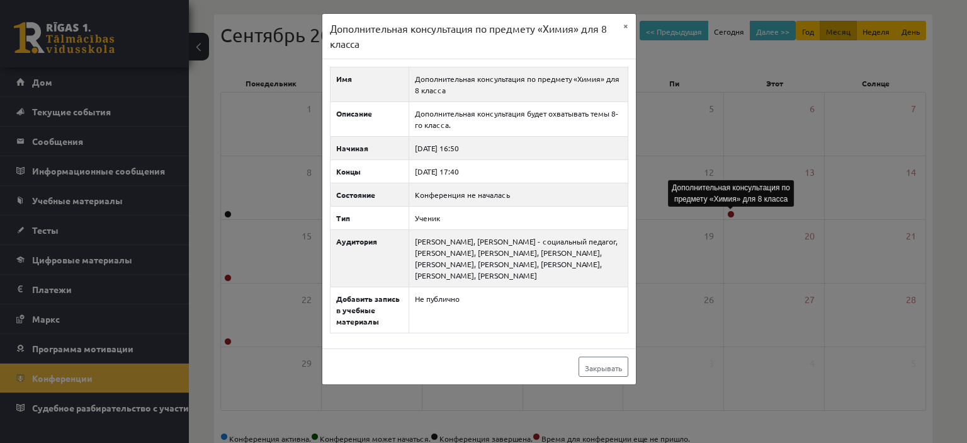 This screenshot has width=967, height=443. Describe the element at coordinates (603, 368) in the screenshot. I see `font: Закрывать` at that location.